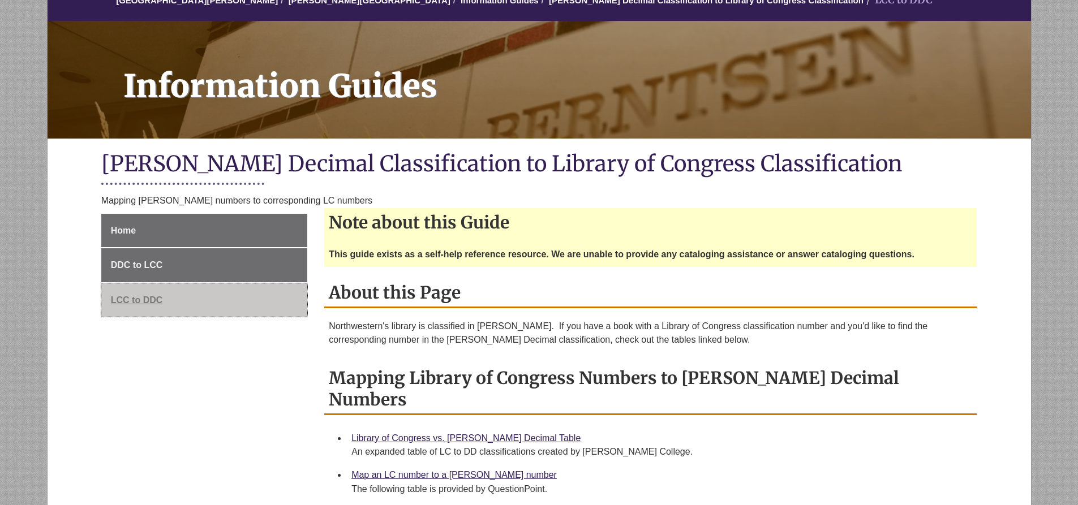 The image size is (1078, 505). Describe the element at coordinates (137, 300) in the screenshot. I see `span: LCC to DDC` at that location.